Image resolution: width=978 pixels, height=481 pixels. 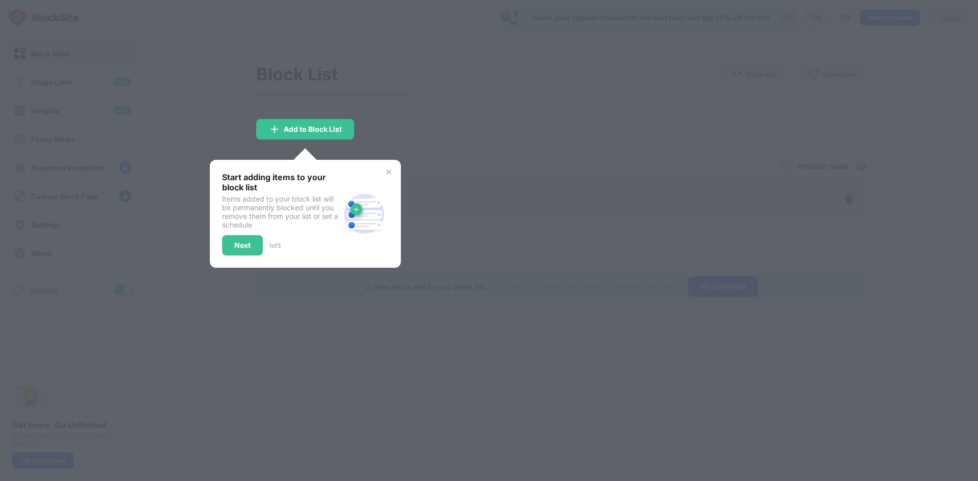 What do you see at coordinates (281, 182) in the screenshot?
I see `div: Start adding items to your block list` at bounding box center [281, 182].